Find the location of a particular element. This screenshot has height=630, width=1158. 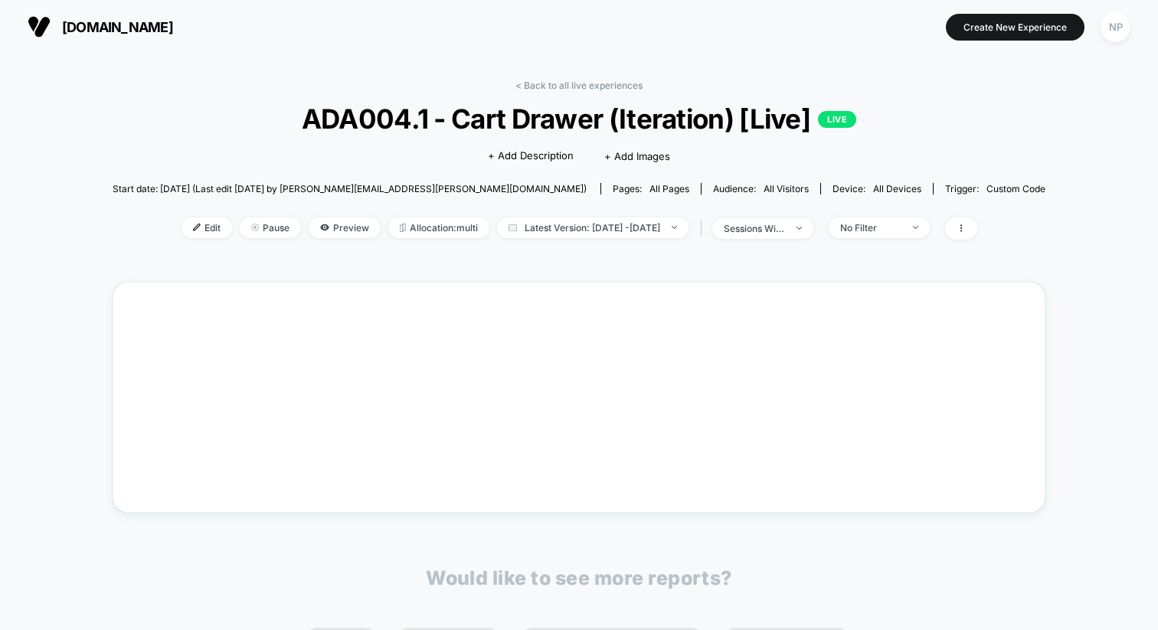

div: sessions with impression is located at coordinates (754, 228).